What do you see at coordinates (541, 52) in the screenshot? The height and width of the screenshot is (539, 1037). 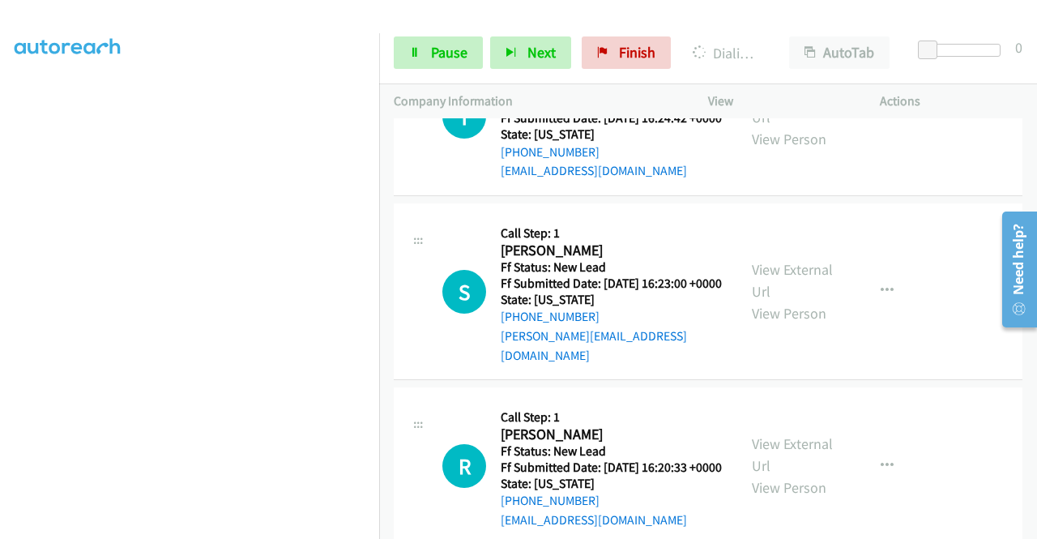 I see `span: Next` at bounding box center [541, 52].